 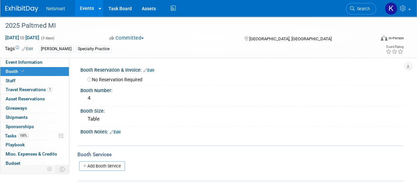 I want to click on div: Table, so click(x=242, y=119).